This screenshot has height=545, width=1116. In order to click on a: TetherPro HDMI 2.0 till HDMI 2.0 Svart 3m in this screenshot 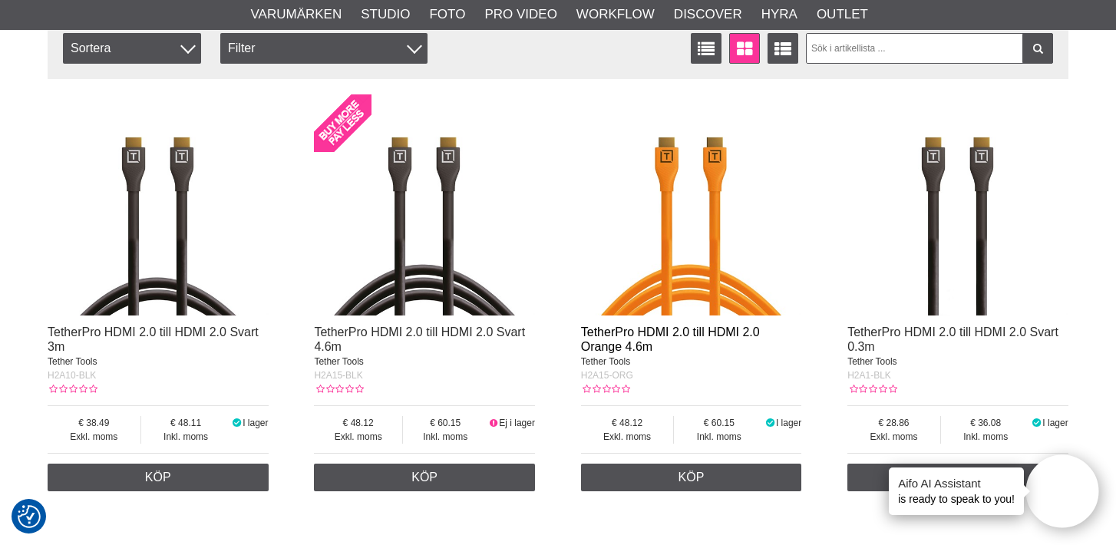, I will do `click(153, 339)`.